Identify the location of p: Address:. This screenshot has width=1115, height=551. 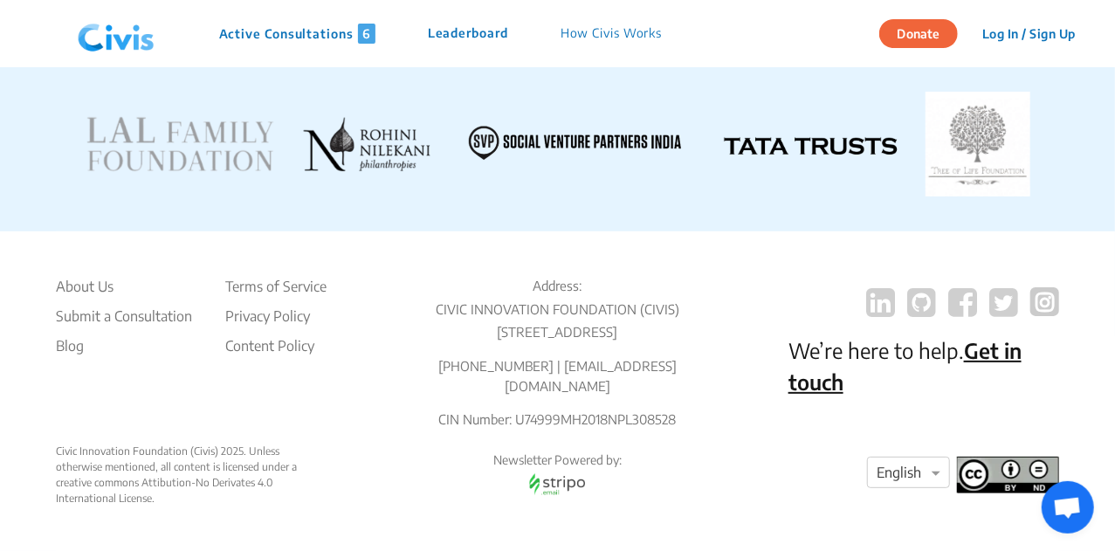
(557, 285).